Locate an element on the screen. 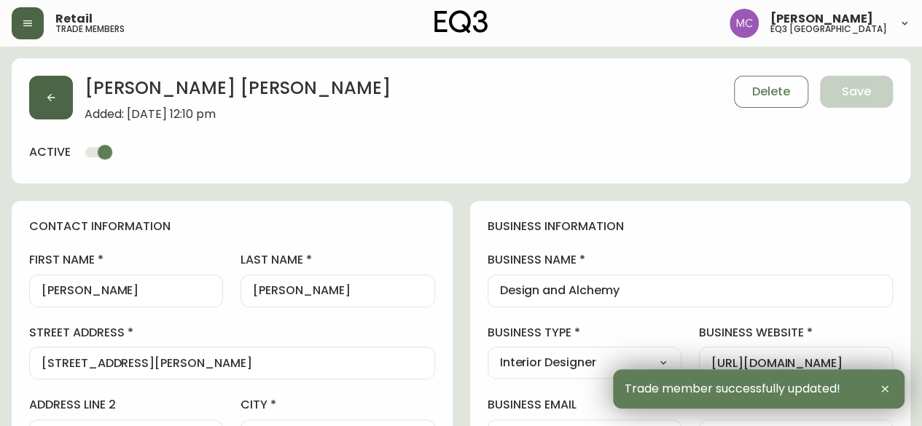  h5: trade members is located at coordinates (90, 29).